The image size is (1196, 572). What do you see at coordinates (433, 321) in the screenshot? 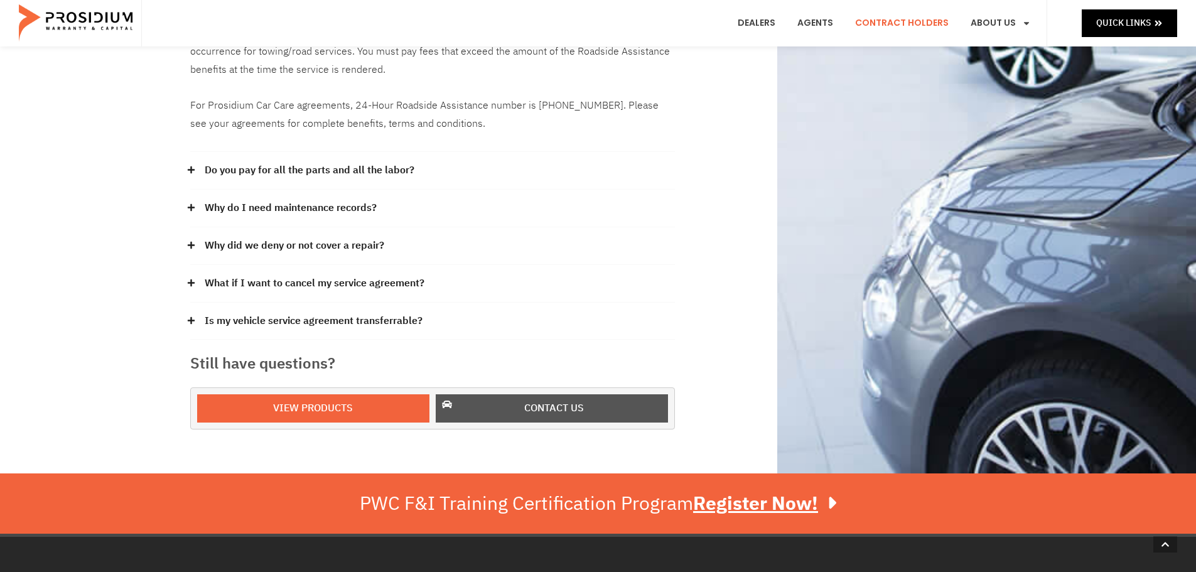
I see `div: Is my vehicle service agreement transferrable?` at bounding box center [433, 321].